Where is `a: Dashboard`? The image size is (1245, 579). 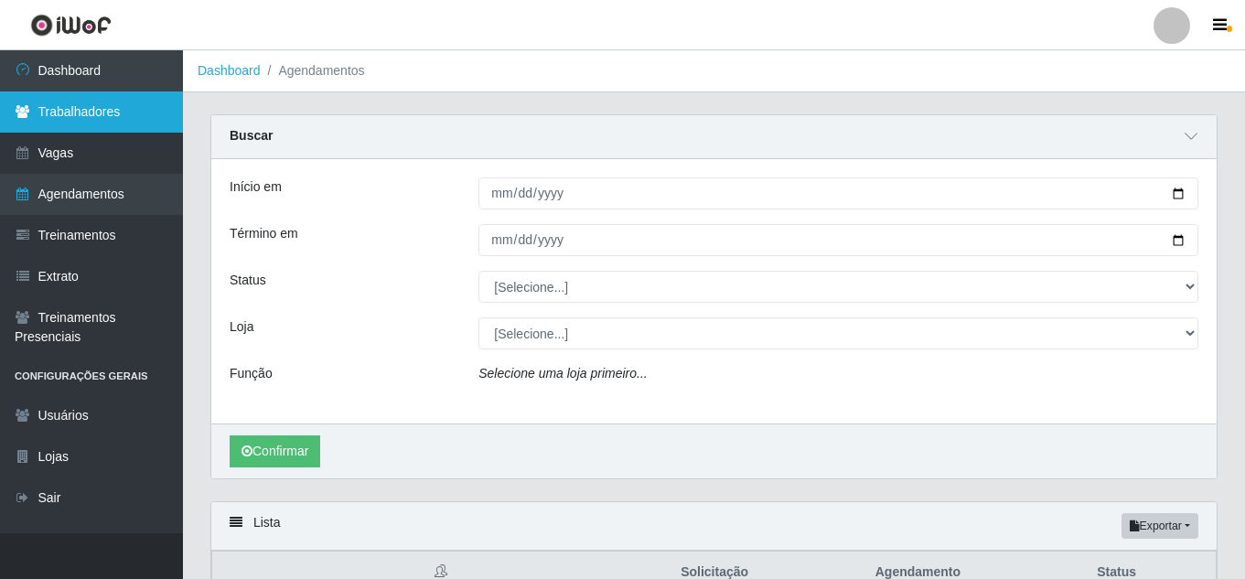 a: Dashboard is located at coordinates (229, 70).